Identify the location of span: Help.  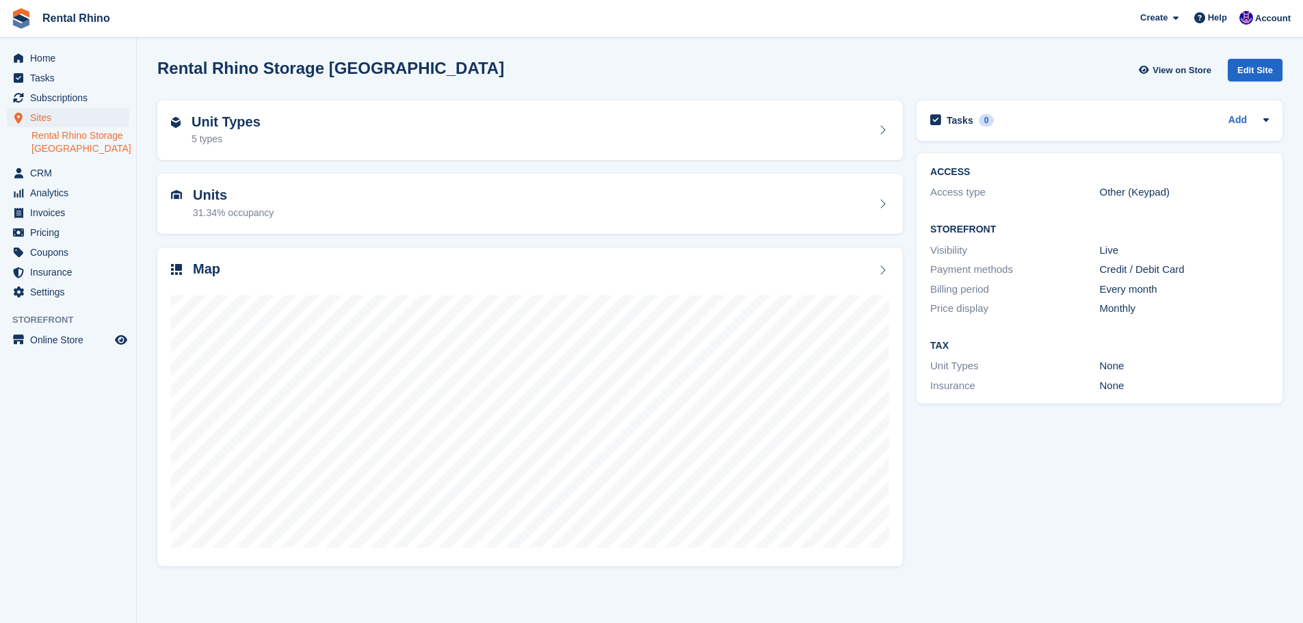
(1217, 18).